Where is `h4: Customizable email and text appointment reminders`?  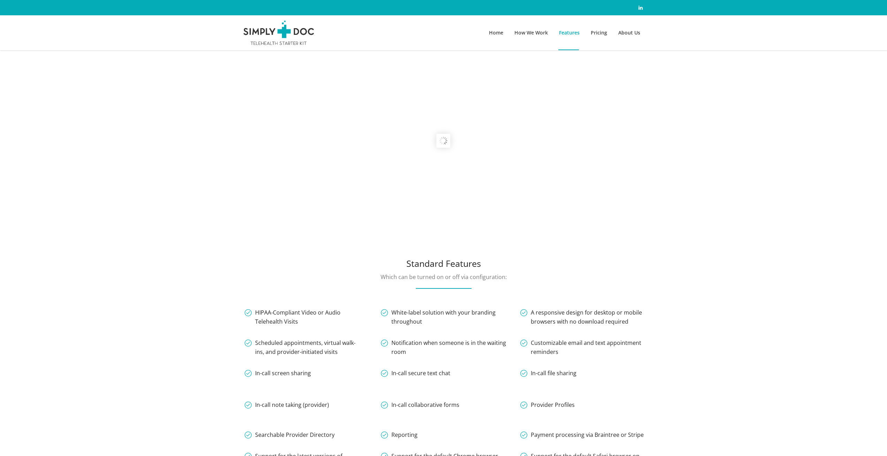
h4: Customizable email and text appointment reminders is located at coordinates (583, 348).